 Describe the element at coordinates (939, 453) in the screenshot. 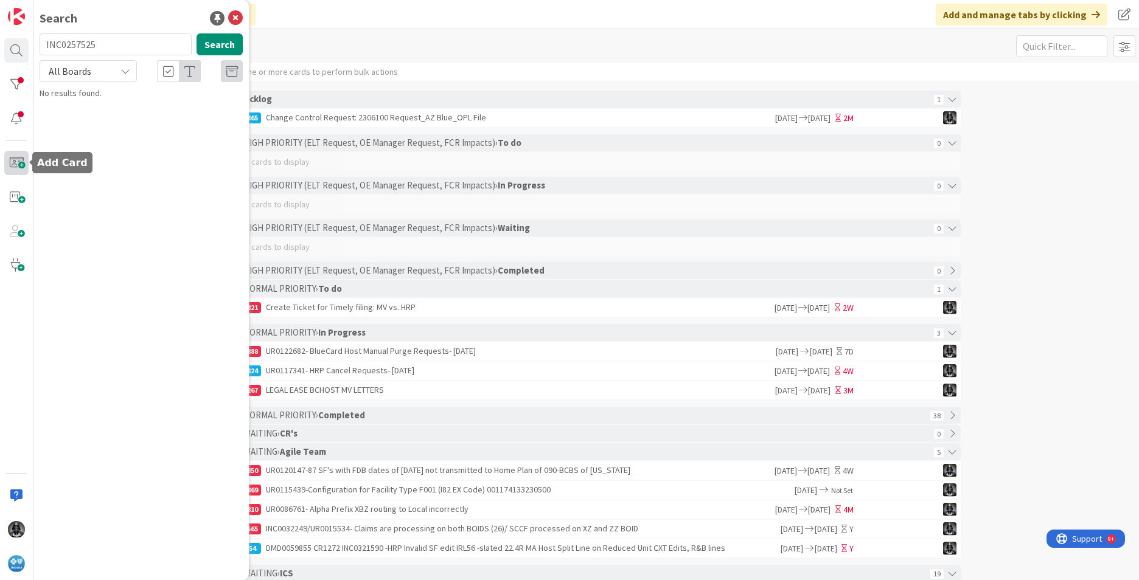

I see `span: 5` at that location.